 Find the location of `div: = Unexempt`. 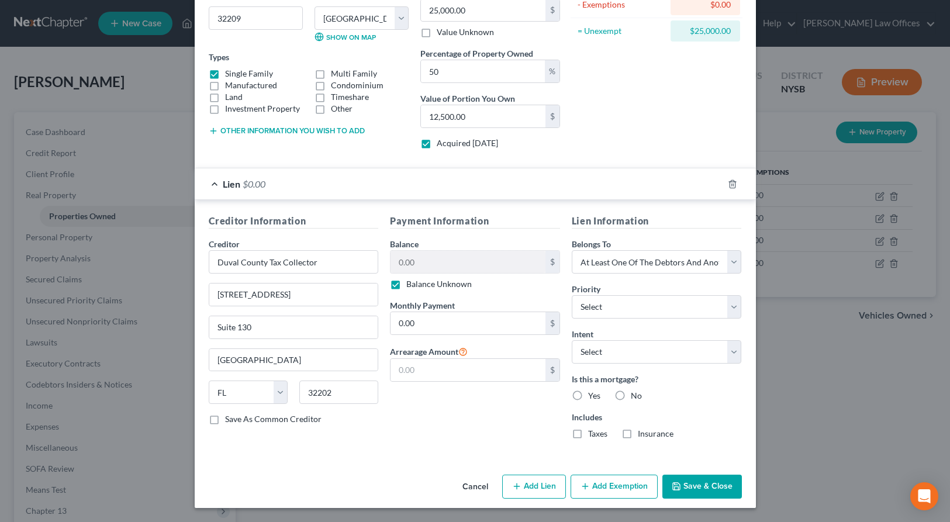

div: = Unexempt is located at coordinates (621, 31).